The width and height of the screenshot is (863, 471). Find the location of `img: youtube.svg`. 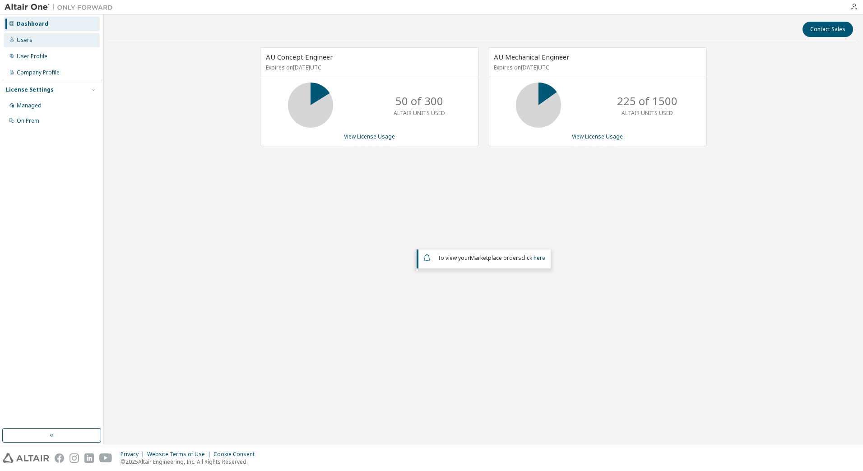

img: youtube.svg is located at coordinates (106, 458).